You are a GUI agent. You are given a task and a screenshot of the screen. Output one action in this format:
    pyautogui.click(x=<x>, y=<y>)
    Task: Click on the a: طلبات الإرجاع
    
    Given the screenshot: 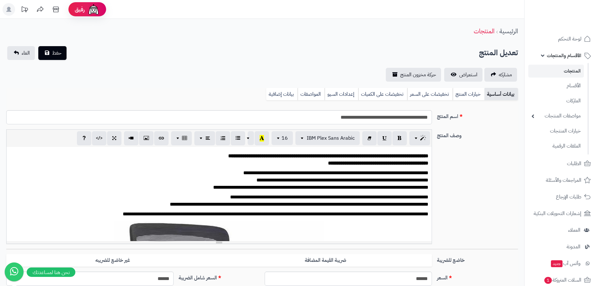 What is the action you would take?
    pyautogui.click(x=561, y=197)
    